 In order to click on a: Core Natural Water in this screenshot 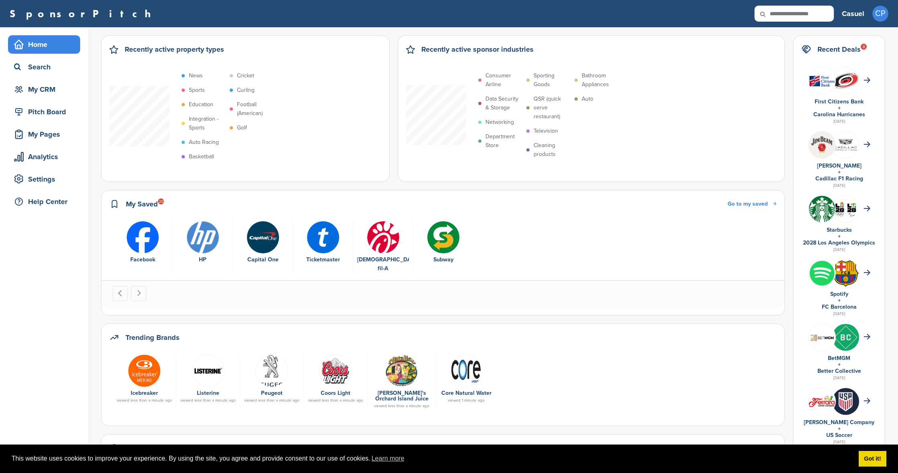, I will do `click(466, 393)`.